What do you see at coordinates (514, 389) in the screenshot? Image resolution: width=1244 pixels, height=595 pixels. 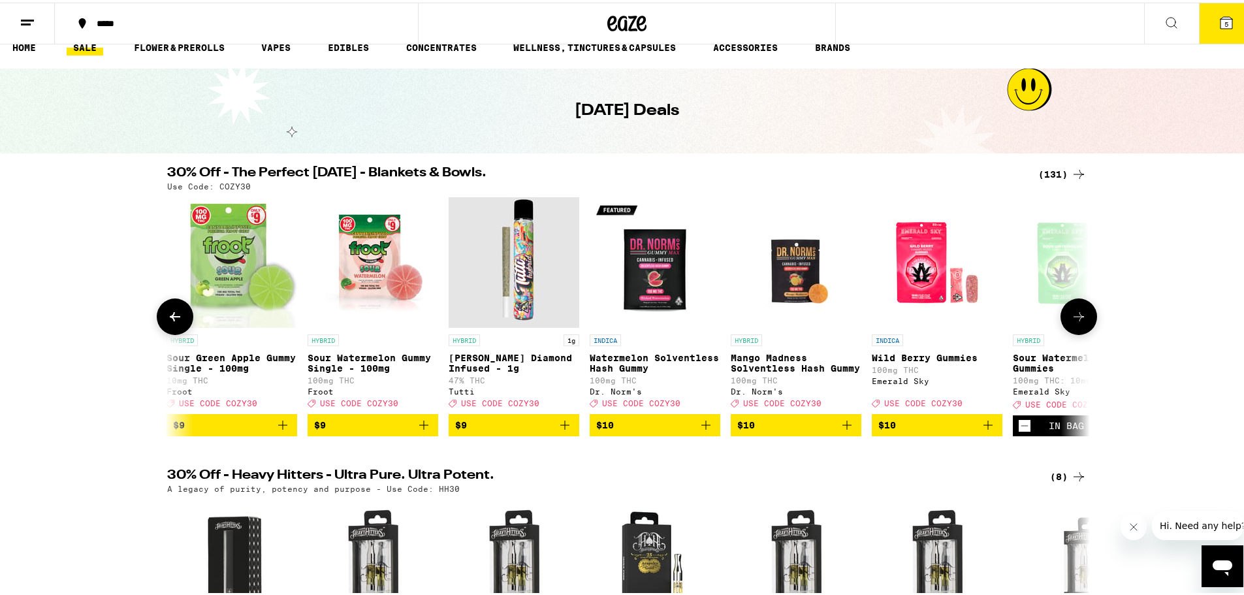 I see `div: Tutti` at bounding box center [514, 389].